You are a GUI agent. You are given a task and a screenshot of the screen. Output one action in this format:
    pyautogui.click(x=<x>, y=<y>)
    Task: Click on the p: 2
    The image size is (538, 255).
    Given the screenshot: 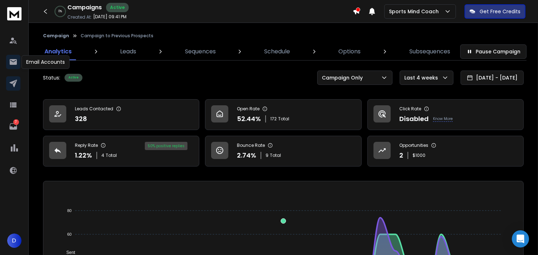 What is the action you would take?
    pyautogui.click(x=401, y=155)
    